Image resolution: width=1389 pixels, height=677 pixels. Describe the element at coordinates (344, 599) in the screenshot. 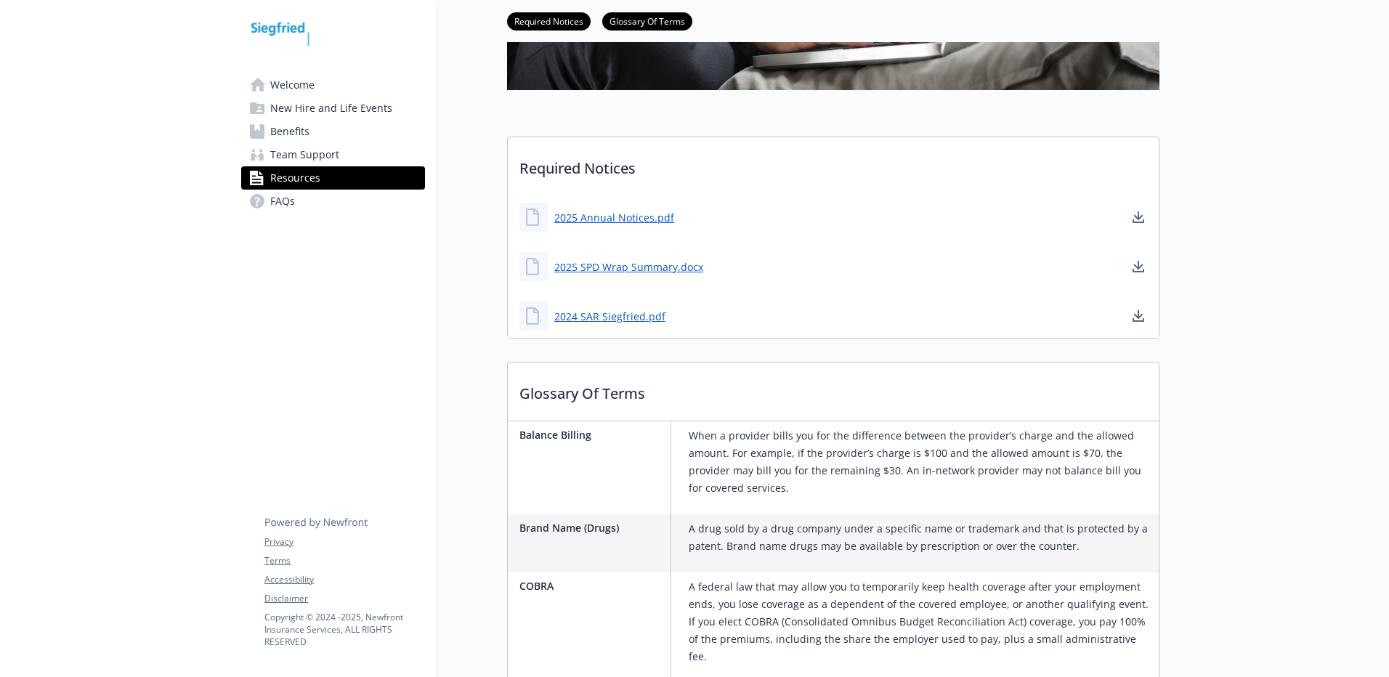

I see `a: Disclaimer` at that location.